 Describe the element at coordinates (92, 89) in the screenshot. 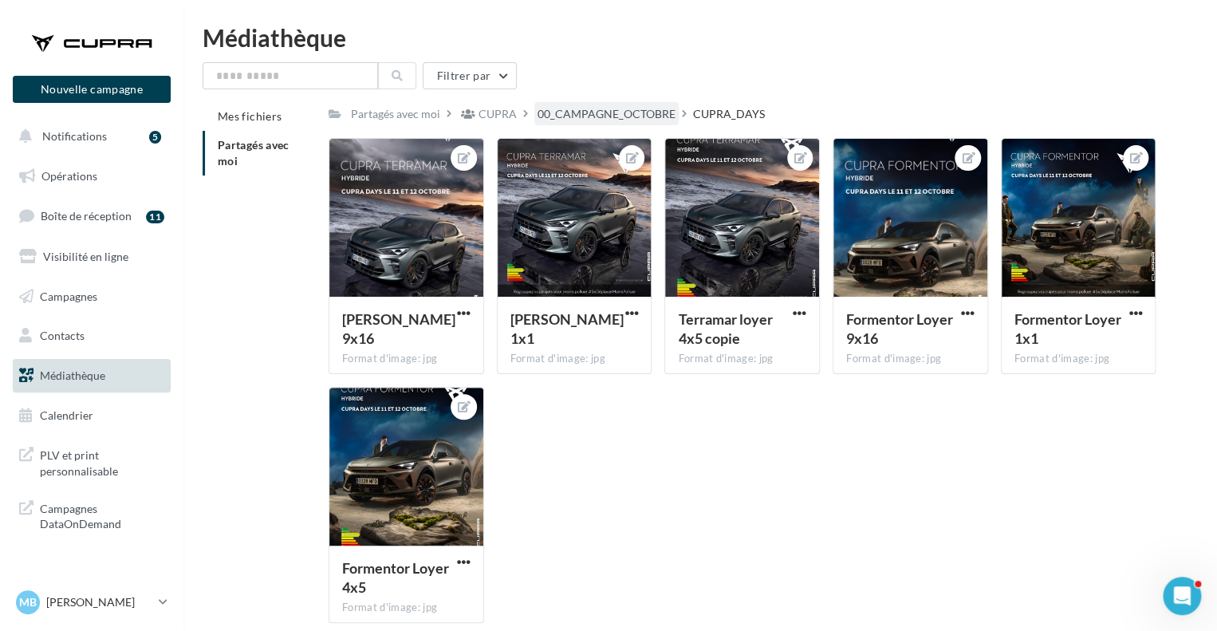

I see `button: Nouvelle campagne` at that location.